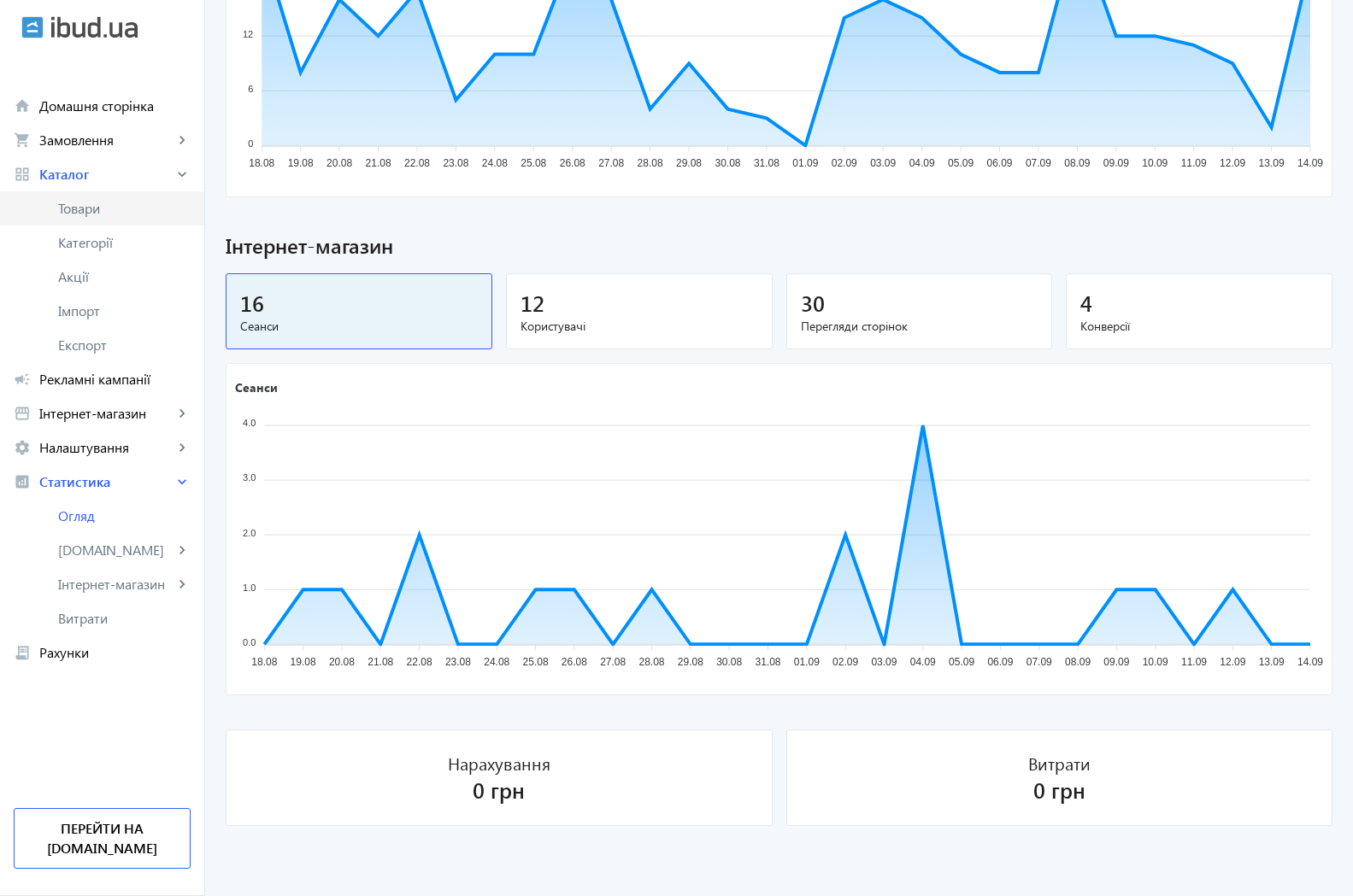 This screenshot has width=1353, height=896. What do you see at coordinates (248, 587) in the screenshot?
I see `tspan: 1.0` at bounding box center [248, 587].